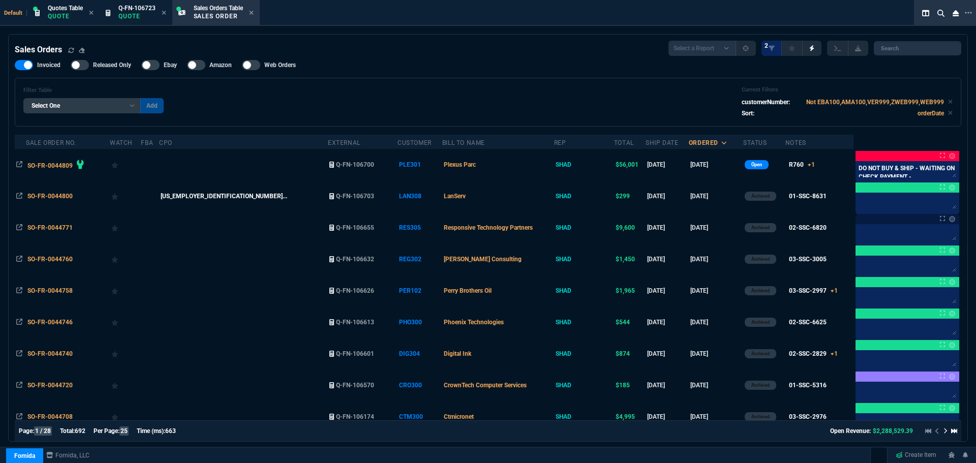 The height and width of the screenshot is (463, 976). What do you see at coordinates (420, 385) in the screenshot?
I see `td: CRO300` at bounding box center [420, 385].